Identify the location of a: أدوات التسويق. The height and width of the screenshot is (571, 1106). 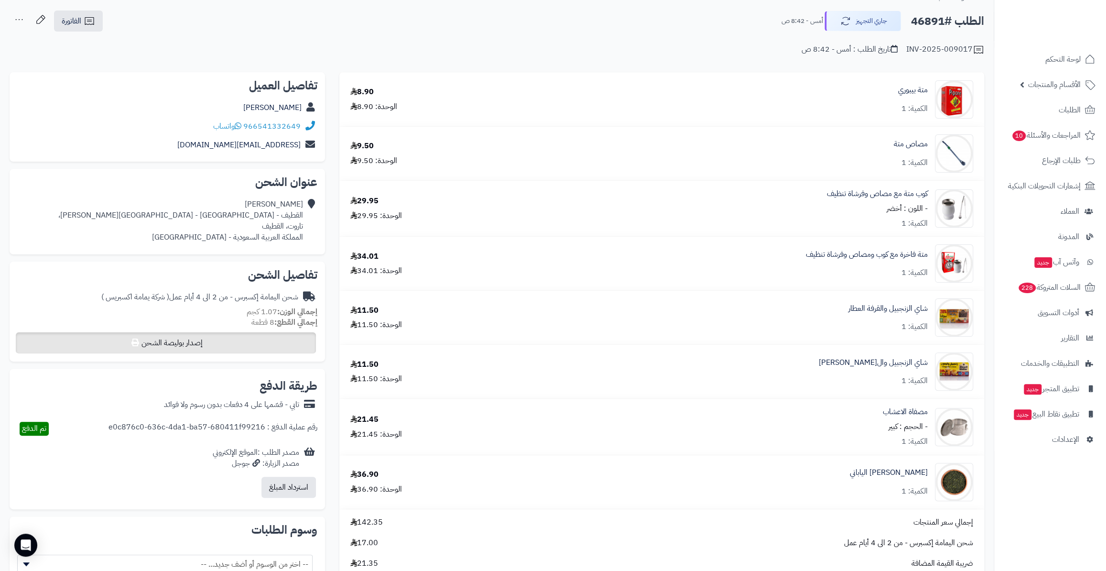
(1050, 313).